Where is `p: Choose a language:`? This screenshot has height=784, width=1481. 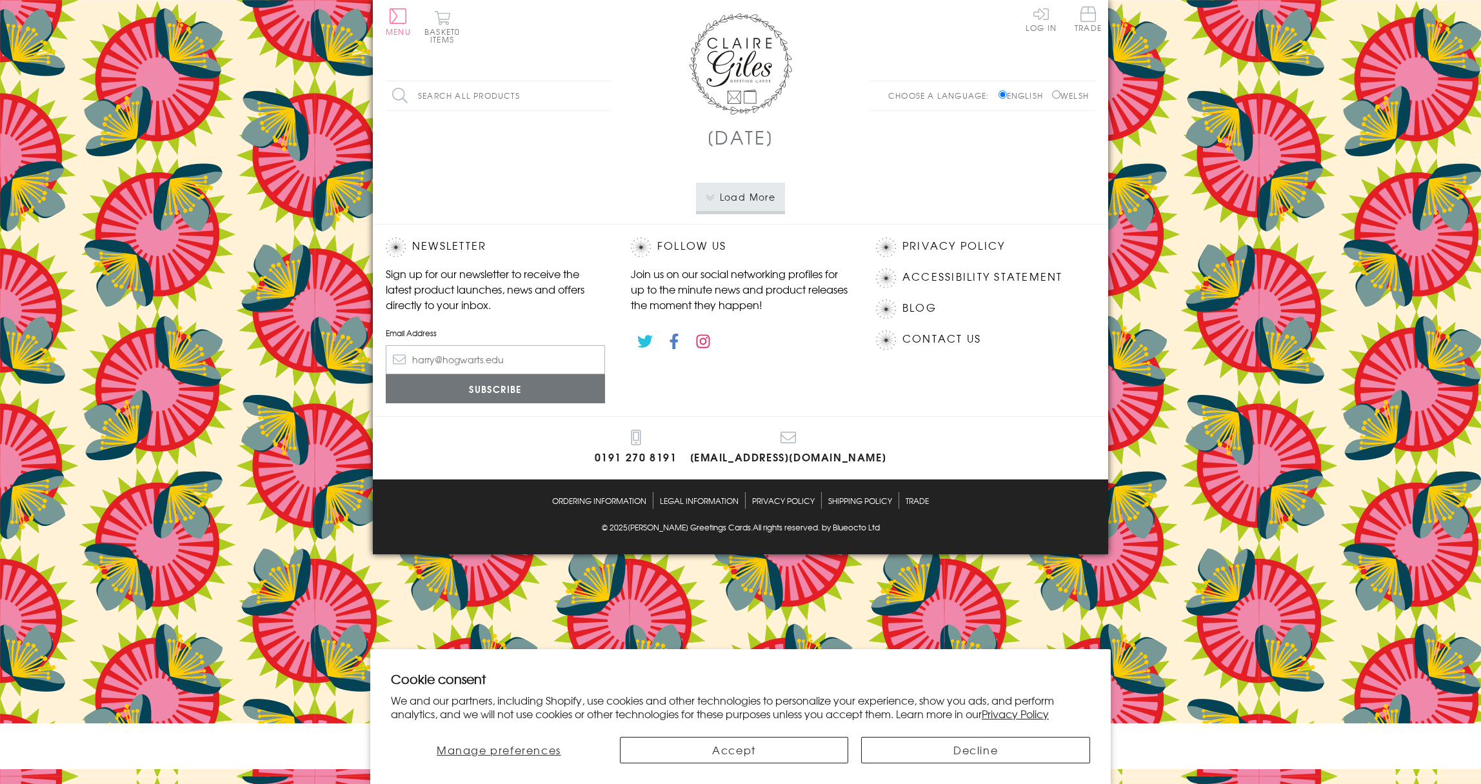 p: Choose a language: is located at coordinates (942, 95).